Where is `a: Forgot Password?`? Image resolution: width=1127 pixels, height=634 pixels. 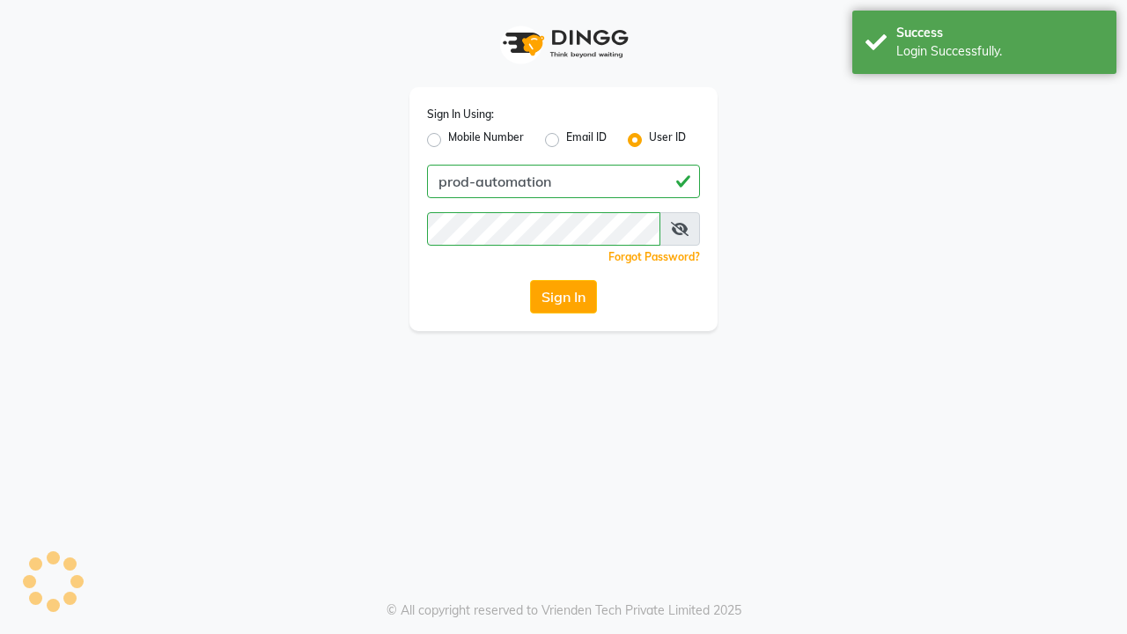
a: Forgot Password? is located at coordinates (654, 256).